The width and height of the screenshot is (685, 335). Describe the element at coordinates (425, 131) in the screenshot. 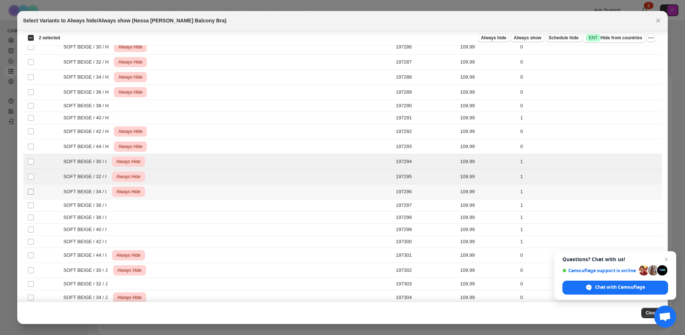

I see `td: 197292` at that location.